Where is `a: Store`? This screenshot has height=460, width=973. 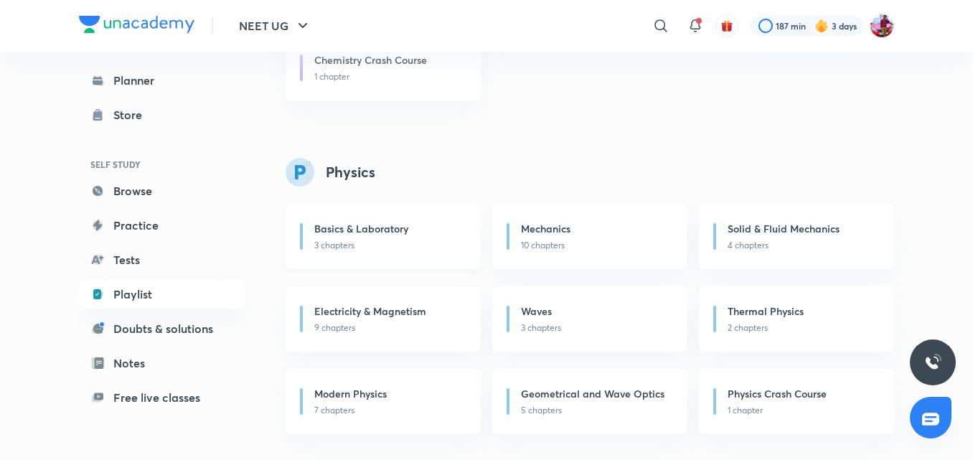
a: Store is located at coordinates (162, 115).